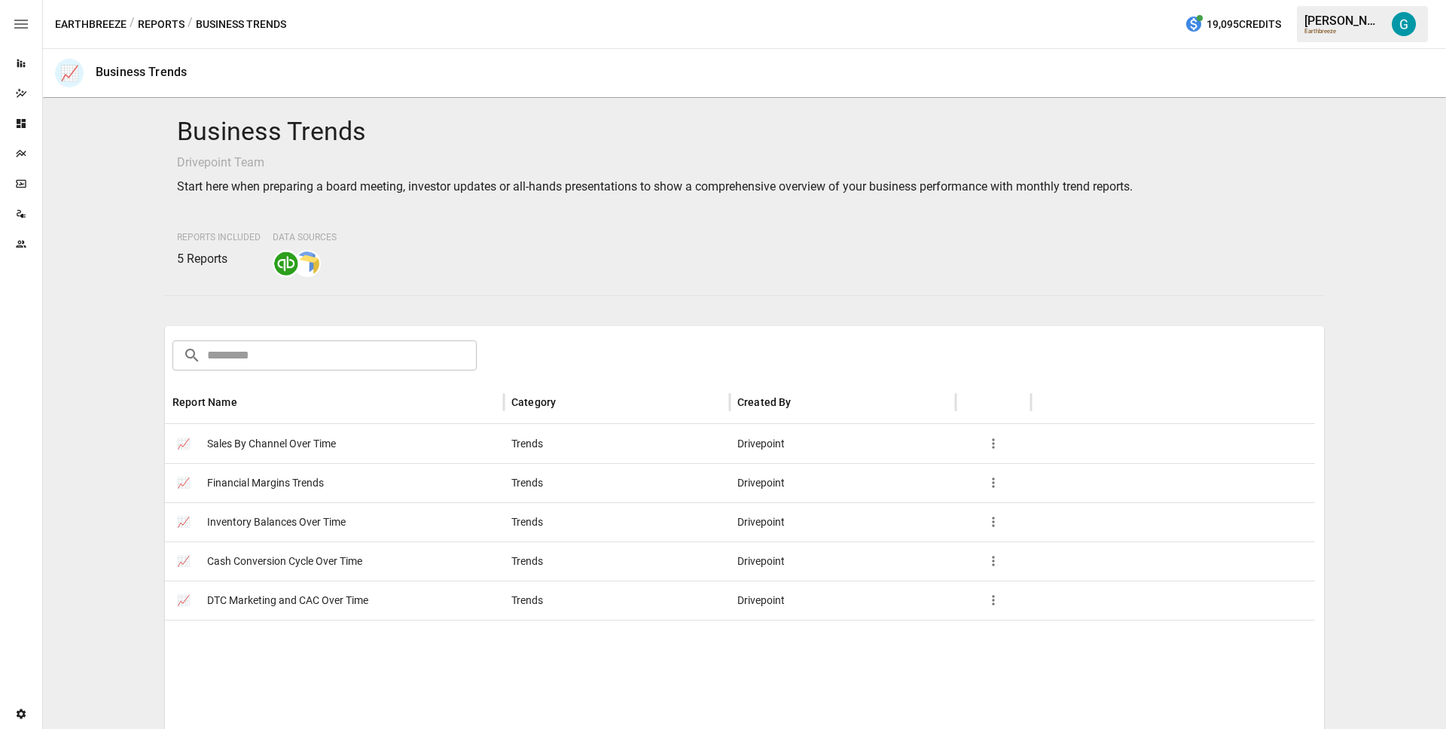 The width and height of the screenshot is (1446, 729). I want to click on img: Gavin Acres, so click(1404, 24).